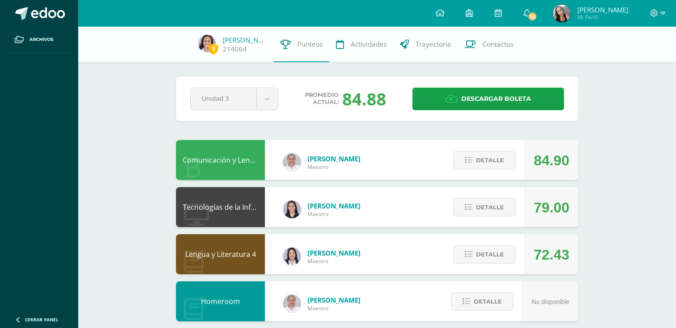  I want to click on a: Unidad 3, so click(234, 99).